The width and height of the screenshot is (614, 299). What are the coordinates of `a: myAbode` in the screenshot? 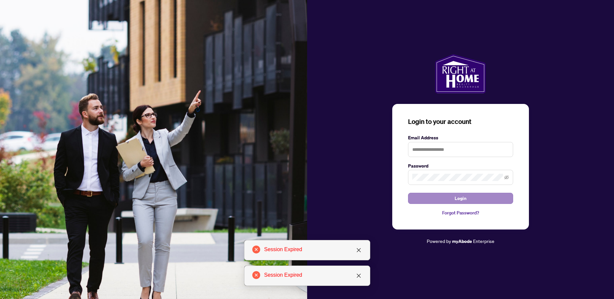 It's located at (462, 242).